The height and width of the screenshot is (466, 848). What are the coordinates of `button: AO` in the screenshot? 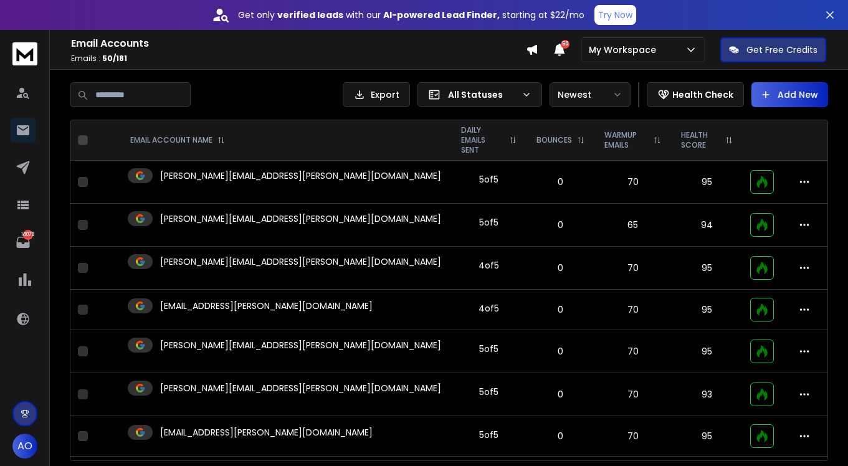 It's located at (25, 446).